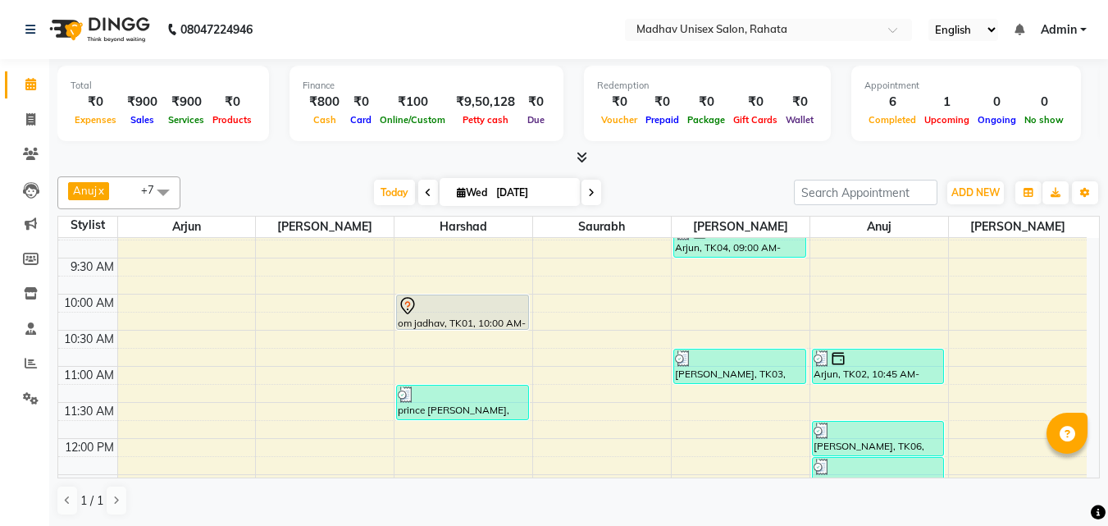  Describe the element at coordinates (755, 120) in the screenshot. I see `span: Gift Cards` at that location.